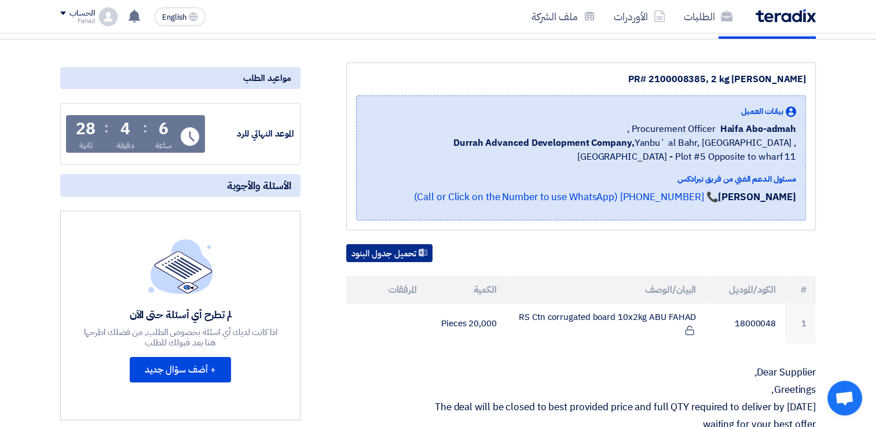 This screenshot has width=876, height=427. Describe the element at coordinates (82, 13) in the screenshot. I see `div: الحساب` at that location.